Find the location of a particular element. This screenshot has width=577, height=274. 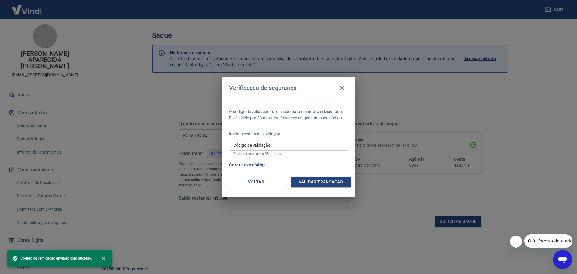

p: O código expira em 03 minutos. is located at coordinates (289, 154).